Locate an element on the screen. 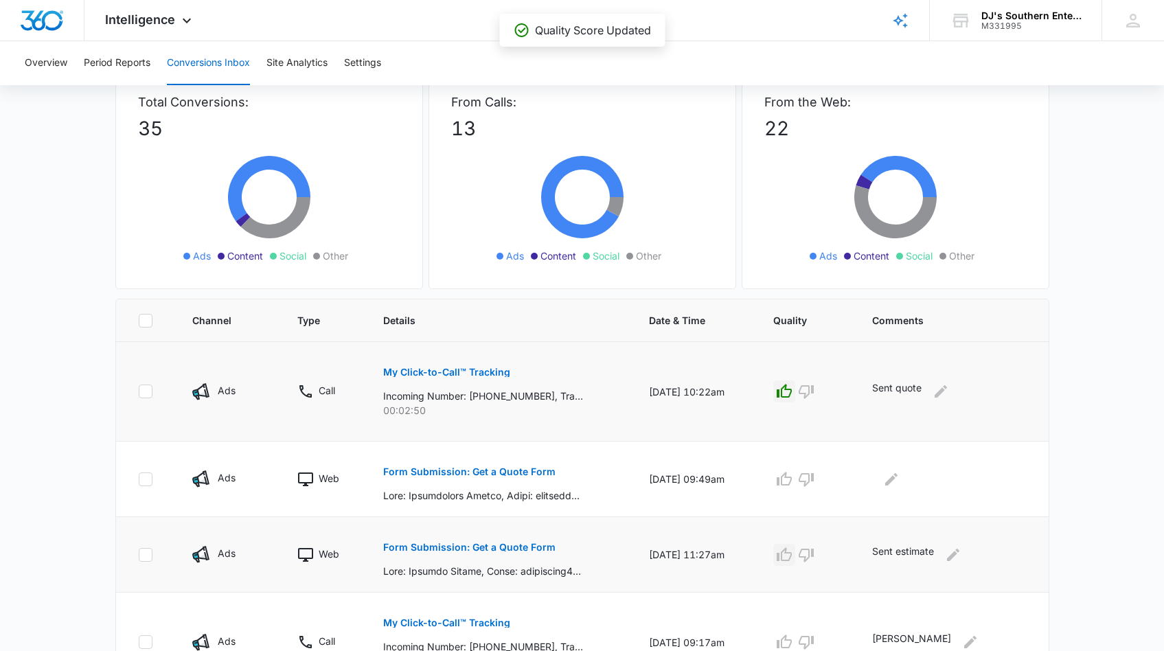 The image size is (1164, 651). p: 00:02:50 is located at coordinates (499, 410).